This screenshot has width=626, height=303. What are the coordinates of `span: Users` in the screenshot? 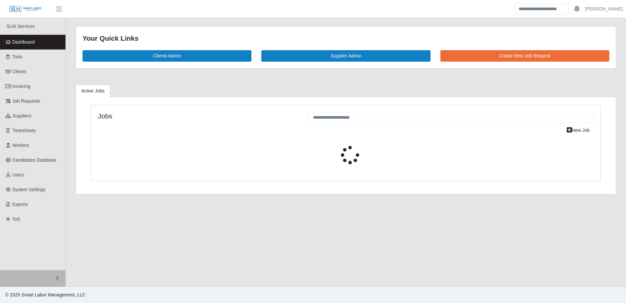 It's located at (18, 175).